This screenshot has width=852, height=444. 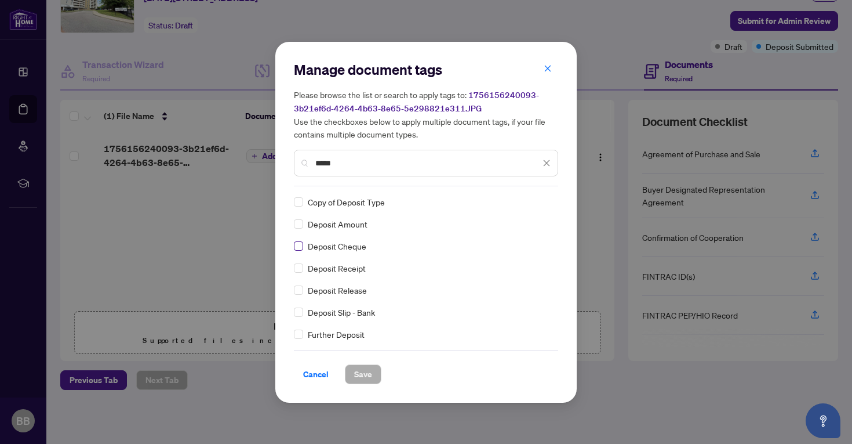 I want to click on button: Cancel, so click(x=316, y=374).